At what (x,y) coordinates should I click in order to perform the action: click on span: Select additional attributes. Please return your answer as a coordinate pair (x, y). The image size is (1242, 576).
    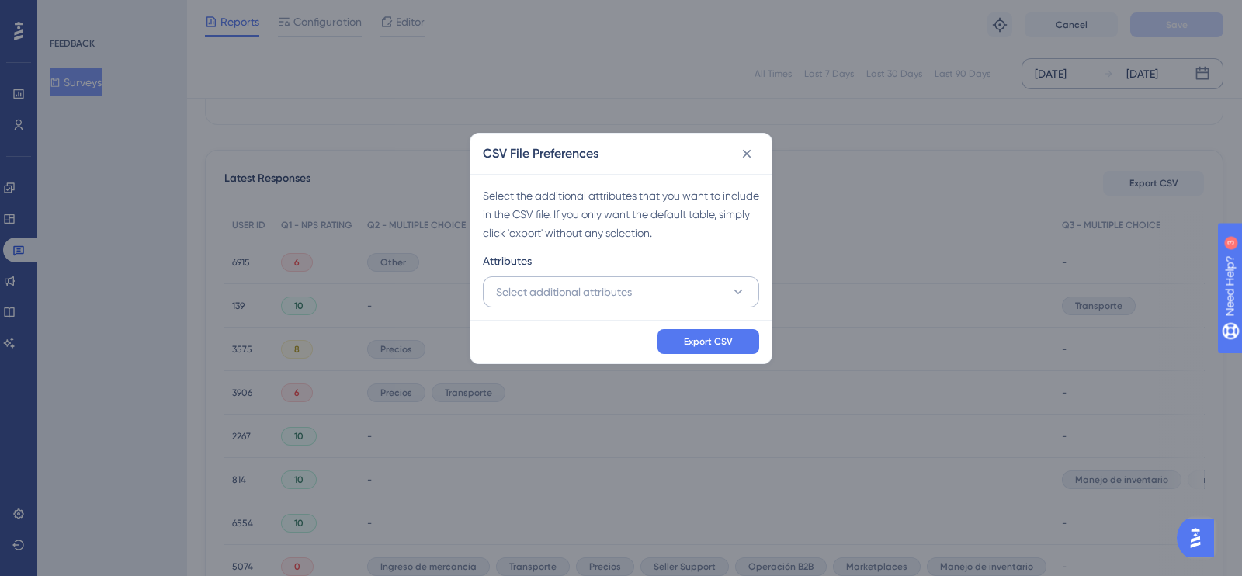
    Looking at the image, I should click on (564, 292).